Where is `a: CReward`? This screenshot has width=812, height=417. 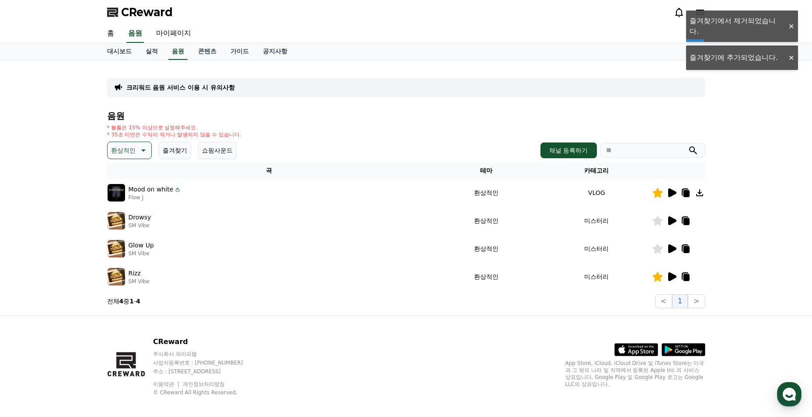 a: CReward is located at coordinates (140, 12).